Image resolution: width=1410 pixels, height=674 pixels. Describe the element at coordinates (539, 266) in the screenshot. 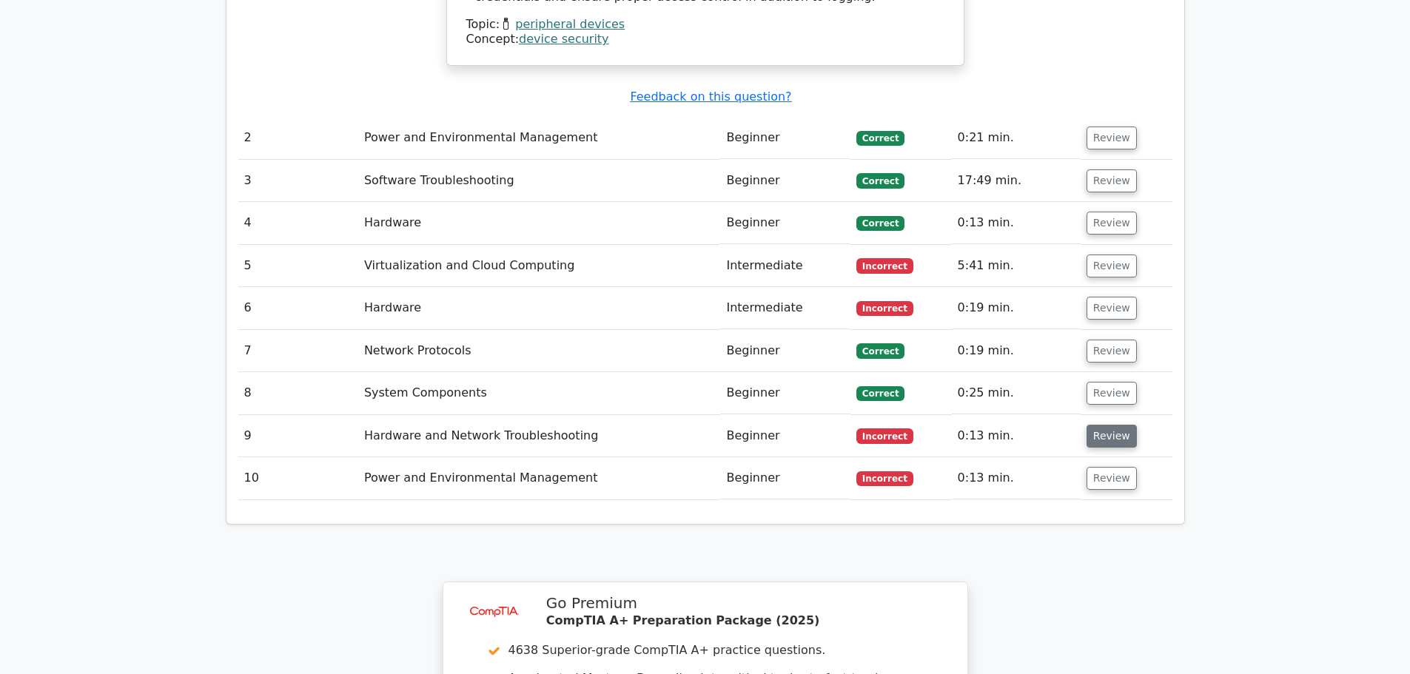

I see `td: Virtualization and Cloud Computing` at that location.